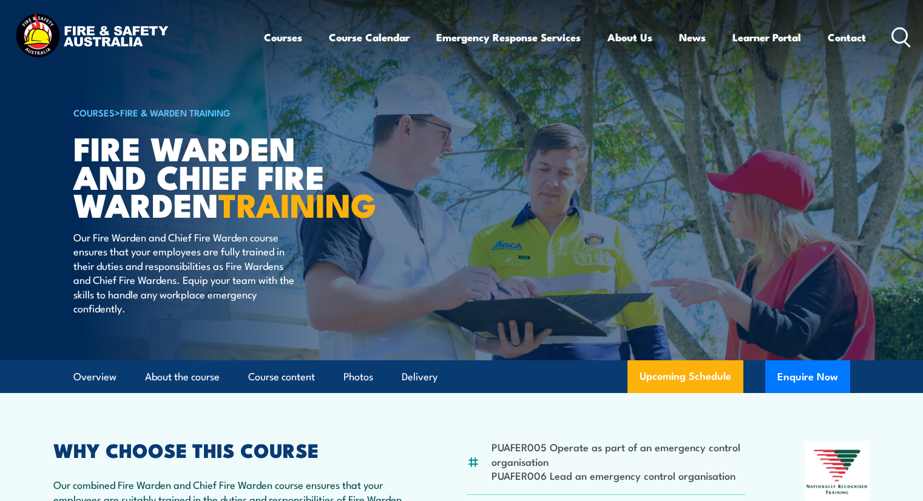 The height and width of the screenshot is (501, 923). Describe the element at coordinates (419, 377) in the screenshot. I see `a: Delivery` at that location.